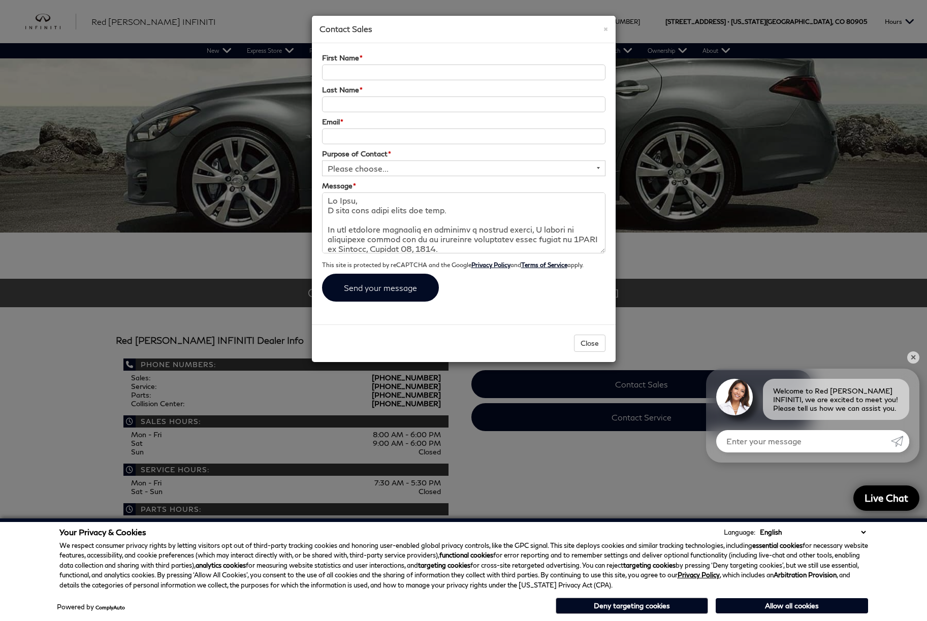 The width and height of the screenshot is (927, 621). What do you see at coordinates (339, 185) in the screenshot?
I see `label: Message` at bounding box center [339, 185].